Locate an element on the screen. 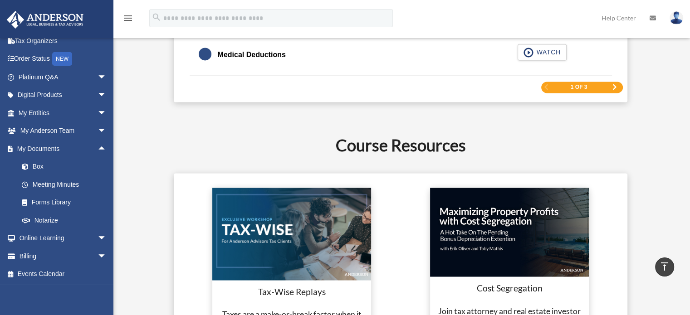 The height and width of the screenshot is (315, 690). img: cost-seg-update.jpg is located at coordinates (509, 232).